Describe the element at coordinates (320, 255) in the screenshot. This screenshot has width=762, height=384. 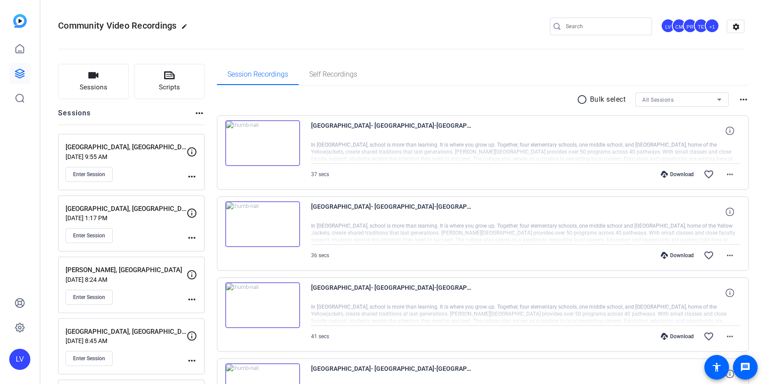
I see `span: 36 secs` at that location.